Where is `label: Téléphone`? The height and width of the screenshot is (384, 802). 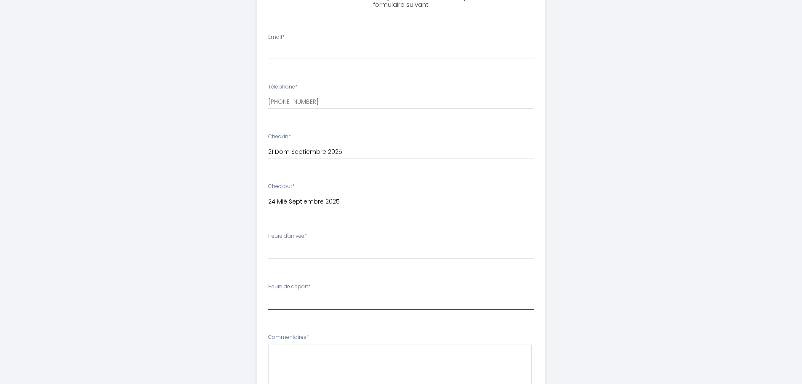 label: Téléphone is located at coordinates (283, 87).